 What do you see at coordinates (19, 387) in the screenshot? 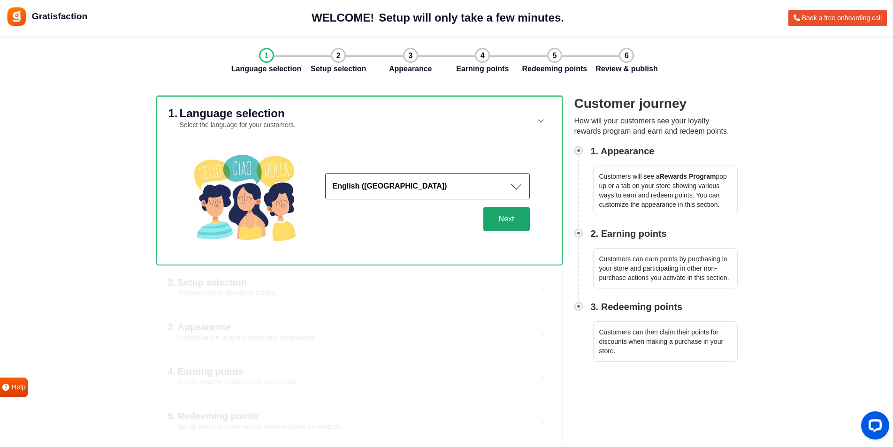
I see `span: Help` at bounding box center [19, 387].